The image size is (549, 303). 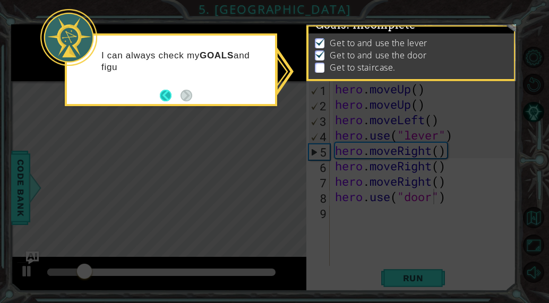 What do you see at coordinates (378, 55) in the screenshot?
I see `p: Get to and use the door` at bounding box center [378, 55].